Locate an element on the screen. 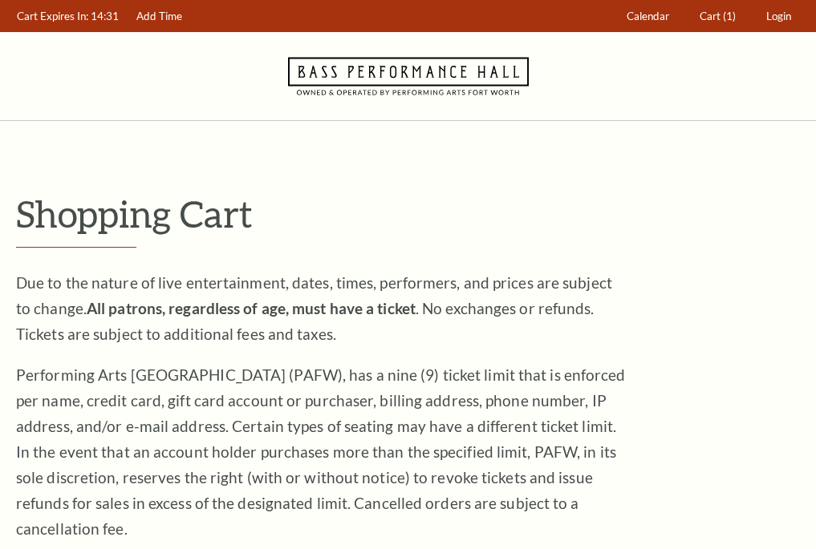 This screenshot has width=816, height=549. strong: All patrons, regardless of age, must have a ticket is located at coordinates (251, 308).